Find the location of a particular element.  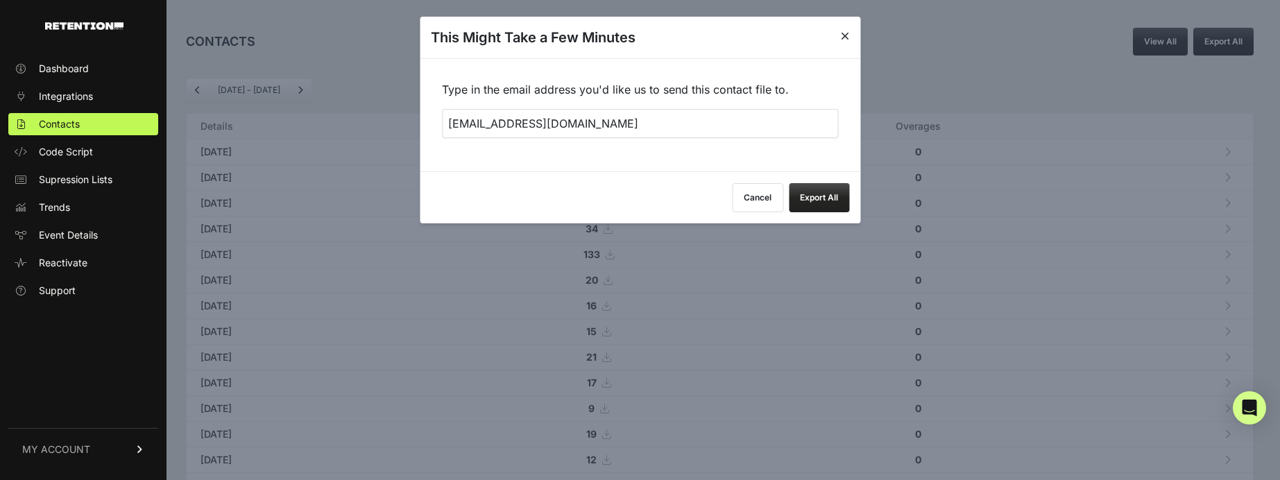

a: Contacts is located at coordinates (83, 124).